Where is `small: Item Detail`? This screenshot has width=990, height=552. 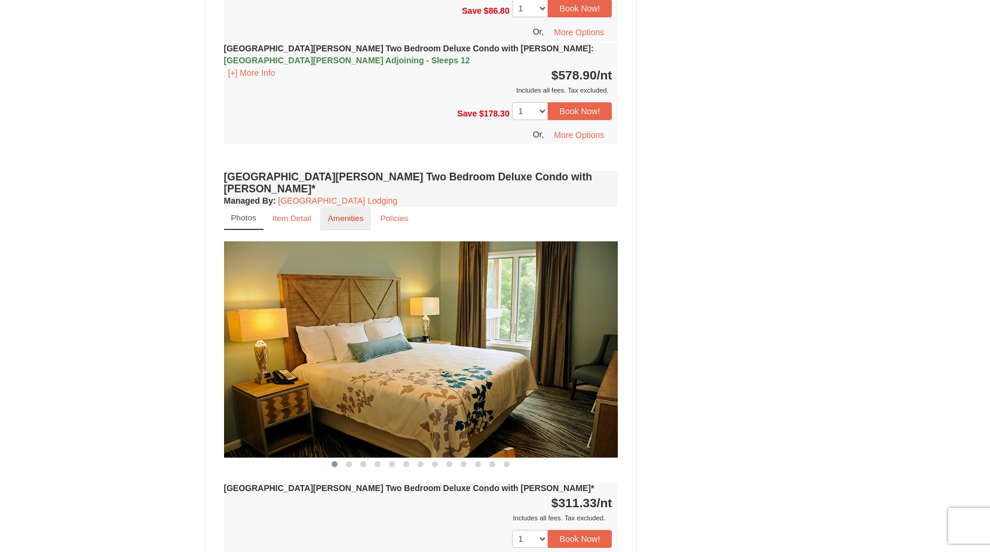
small: Item Detail is located at coordinates (292, 218).